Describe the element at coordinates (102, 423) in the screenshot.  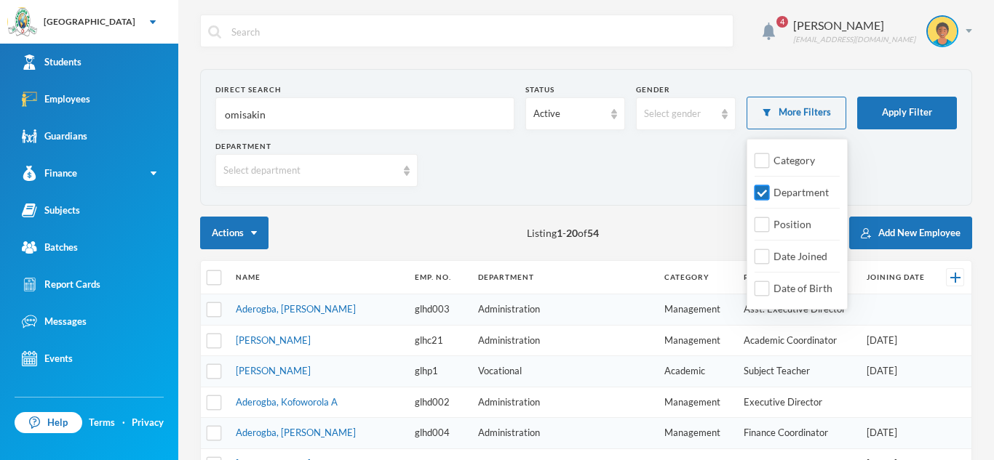
I see `a: Terms` at that location.